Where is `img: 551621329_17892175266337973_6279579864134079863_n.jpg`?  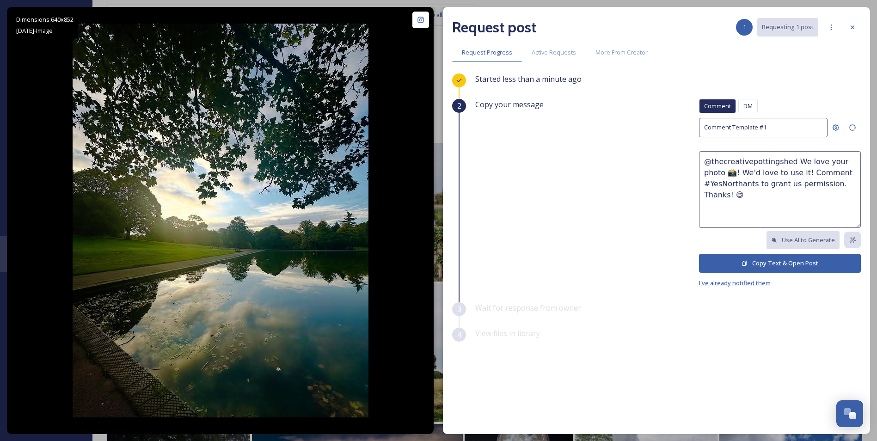
img: 551621329_17892175266337973_6279579864134079863_n.jpg is located at coordinates (220, 220).